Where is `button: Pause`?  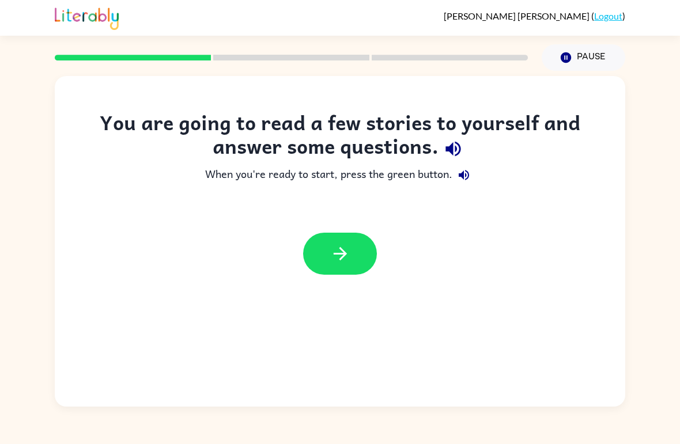
button: Pause is located at coordinates (583, 58).